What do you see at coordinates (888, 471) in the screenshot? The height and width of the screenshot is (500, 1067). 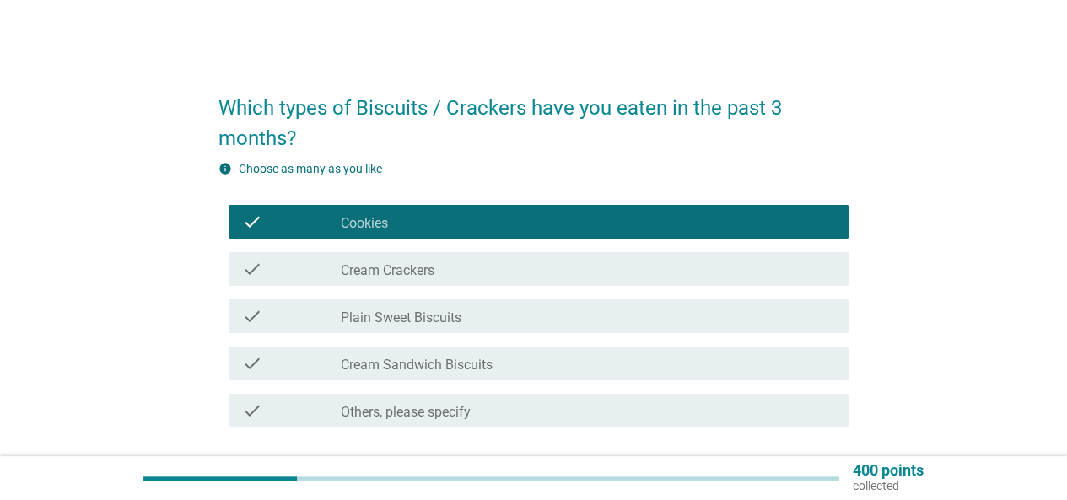 I see `p: 400 points` at bounding box center [888, 471].